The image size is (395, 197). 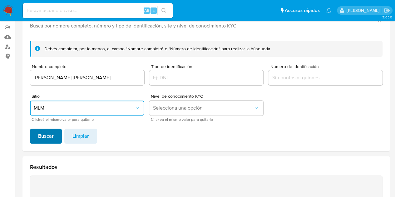 What do you see at coordinates (147, 10) in the screenshot?
I see `span: Alt` at bounding box center [147, 10].